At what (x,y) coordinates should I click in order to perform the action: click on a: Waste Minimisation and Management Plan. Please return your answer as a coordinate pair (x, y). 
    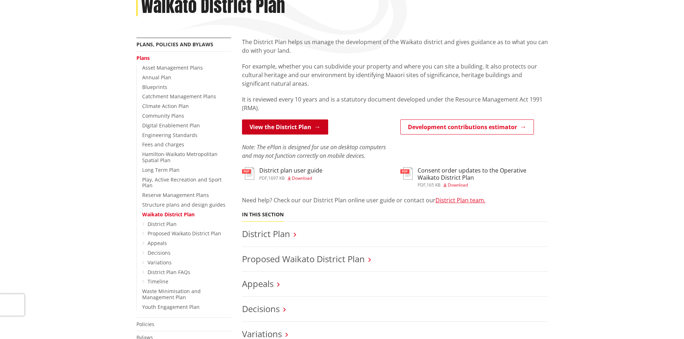
    Looking at the image, I should click on (171, 294).